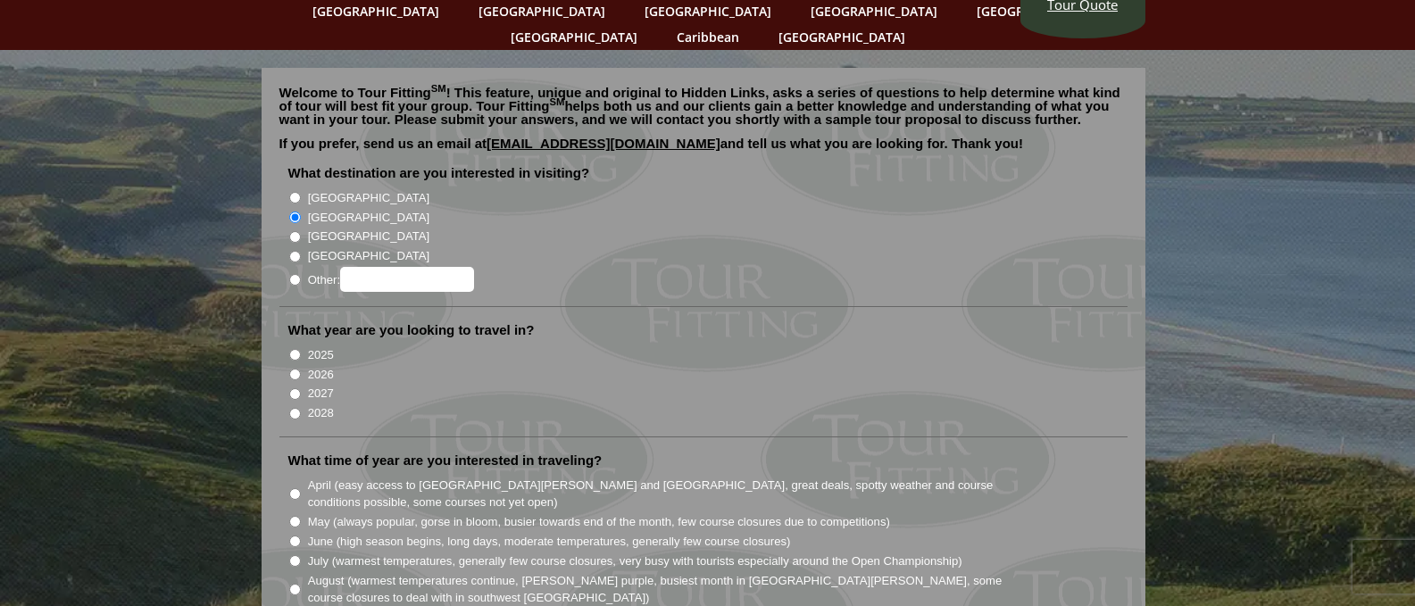  What do you see at coordinates (549, 542) in the screenshot?
I see `label: June (high season begins, long days, moderate temperatures, generally few course closures)` at bounding box center [549, 542].